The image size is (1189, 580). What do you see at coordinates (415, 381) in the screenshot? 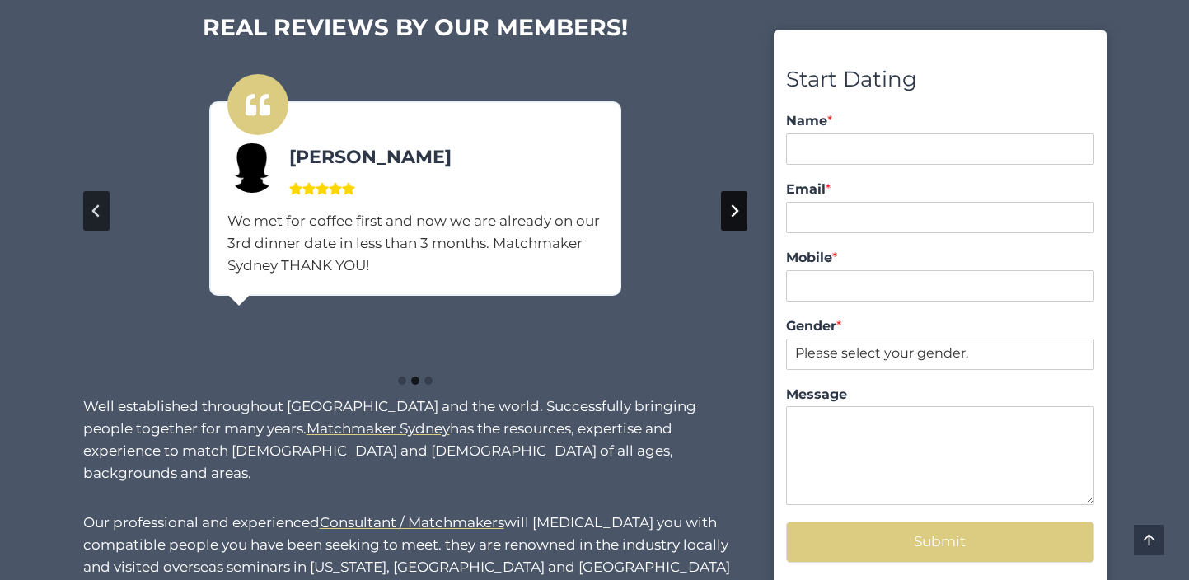
I see `button: Go to slide 2` at bounding box center [415, 381].